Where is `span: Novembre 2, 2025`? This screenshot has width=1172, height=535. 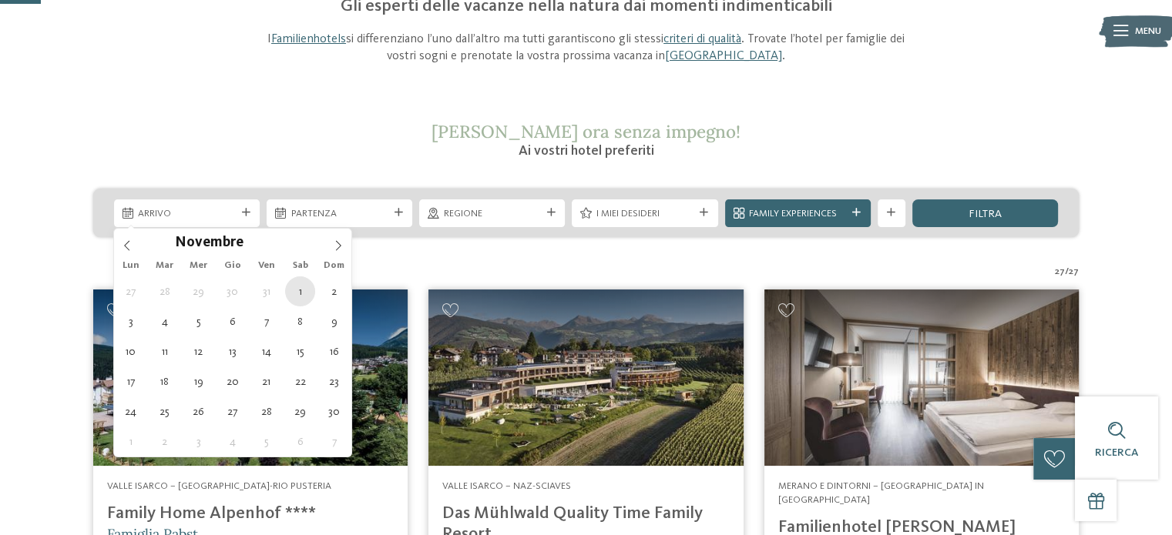
span: Novembre 2, 2025 is located at coordinates (334, 291).